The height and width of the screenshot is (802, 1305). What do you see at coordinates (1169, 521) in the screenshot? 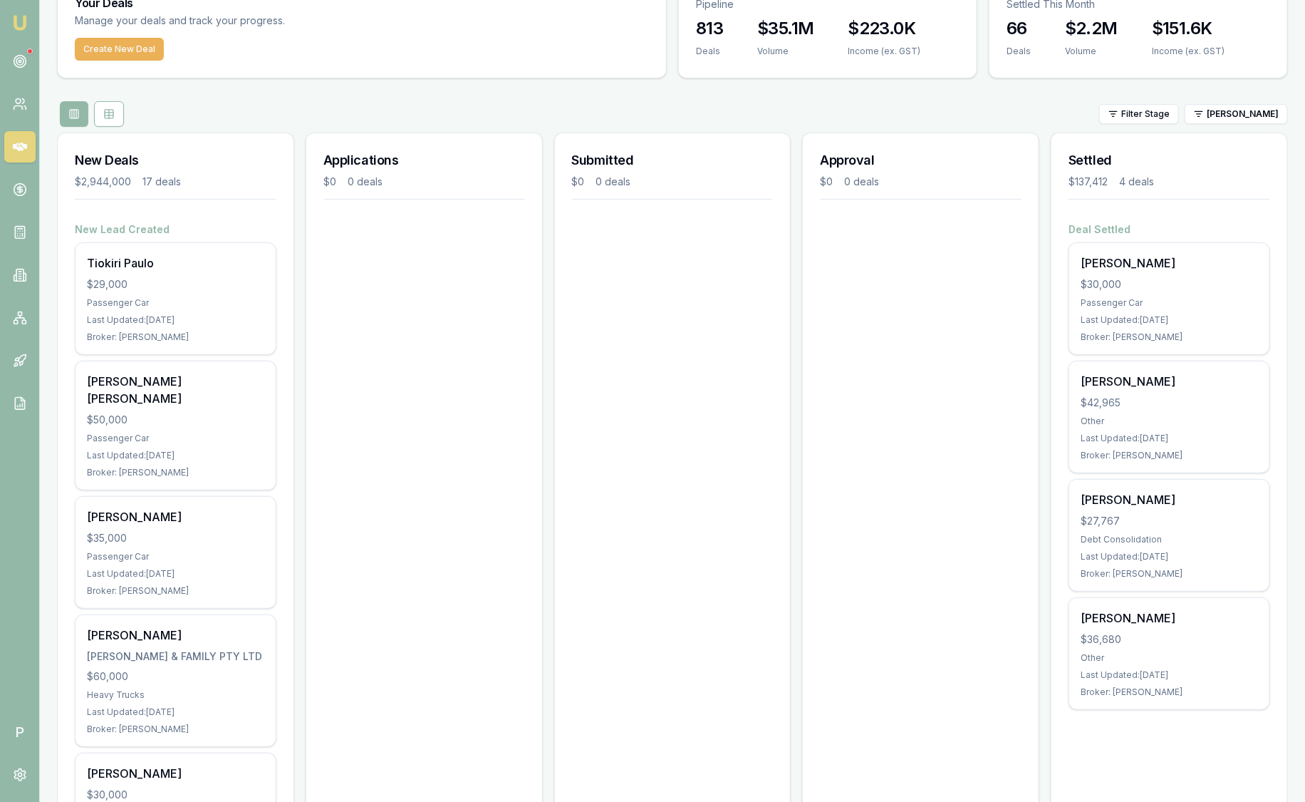
I see `div: $27,767` at bounding box center [1169, 521].